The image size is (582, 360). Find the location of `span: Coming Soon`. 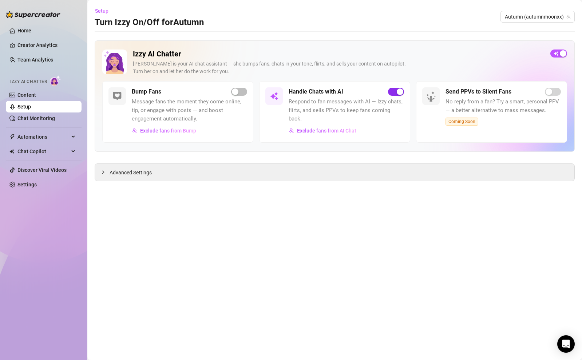

span: Coming Soon is located at coordinates (462, 122).